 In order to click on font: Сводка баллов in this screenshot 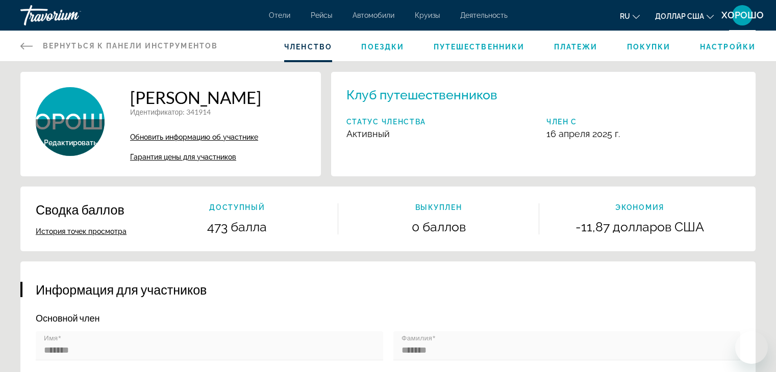, I will do `click(80, 210)`.